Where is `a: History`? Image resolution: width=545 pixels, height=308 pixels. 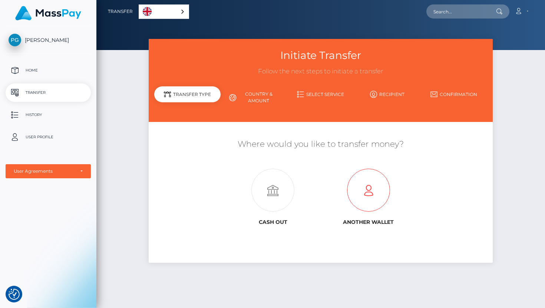 a: History is located at coordinates (48, 115).